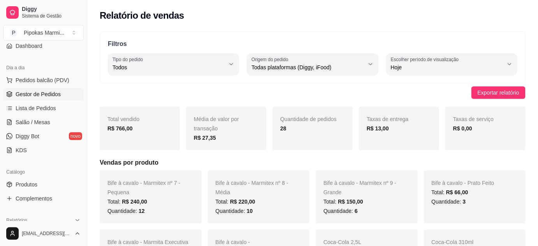 Image resolution: width=538 pixels, height=246 pixels. What do you see at coordinates (43, 199) in the screenshot?
I see `a: Complementos` at bounding box center [43, 199].